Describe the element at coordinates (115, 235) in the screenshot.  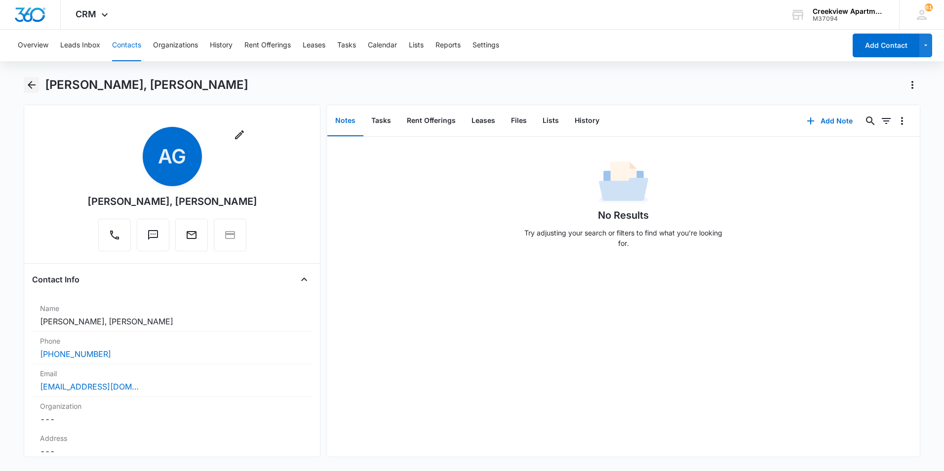
I see `button: Call` at that location.